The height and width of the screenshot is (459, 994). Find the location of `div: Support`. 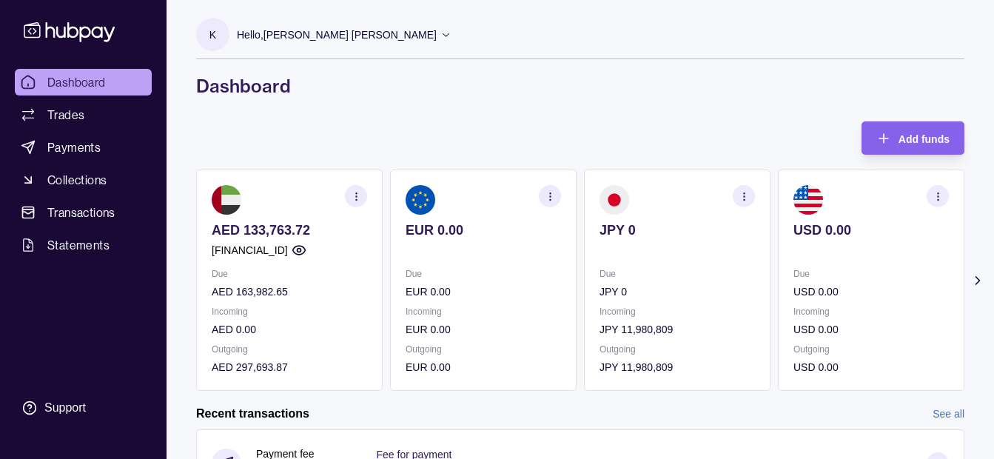

div: Support is located at coordinates (65, 408).